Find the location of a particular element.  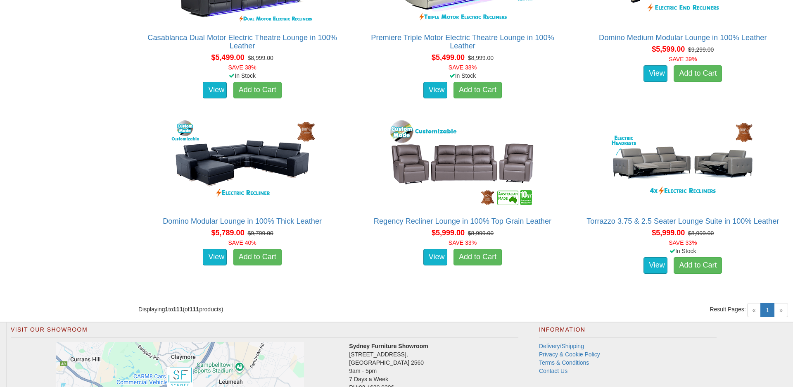

img: Torrazzo 3.75 & 2.5 Seater Lounge Suite in 100% Leather is located at coordinates (683, 163).